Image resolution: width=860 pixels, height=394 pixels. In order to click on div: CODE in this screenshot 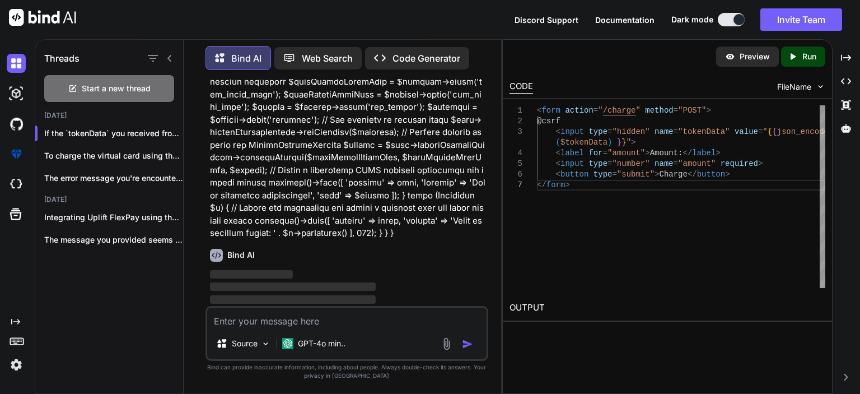, I will do `click(521, 87)`.